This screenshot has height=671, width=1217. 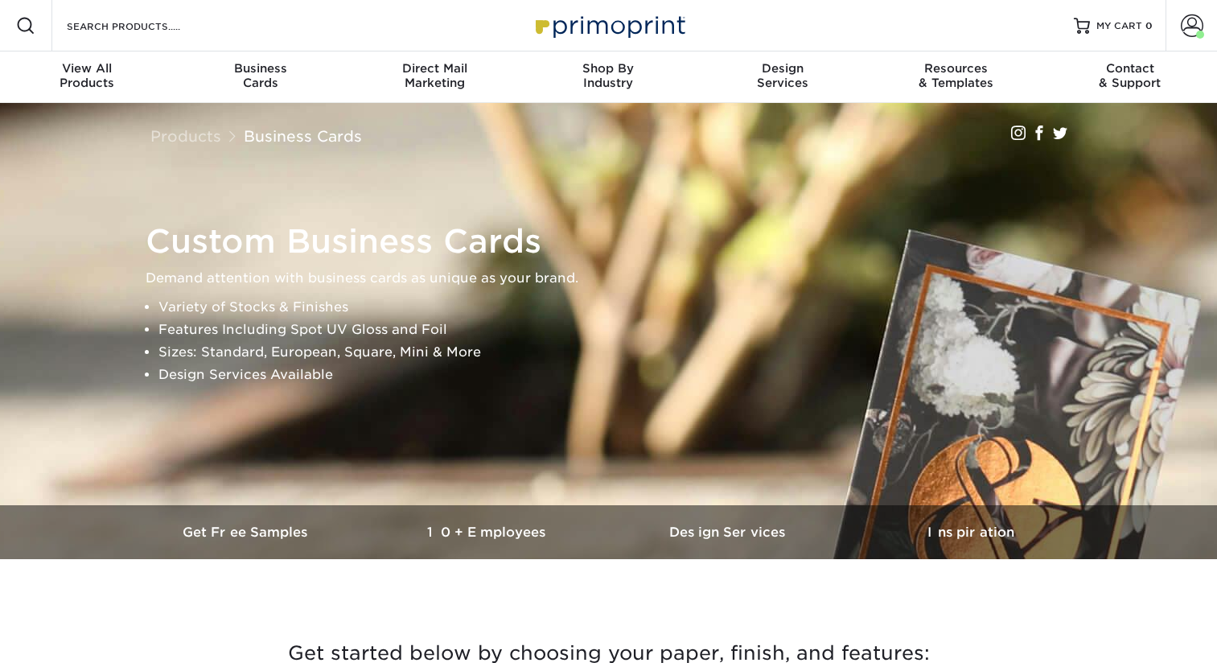 I want to click on div: & Templates, so click(x=956, y=76).